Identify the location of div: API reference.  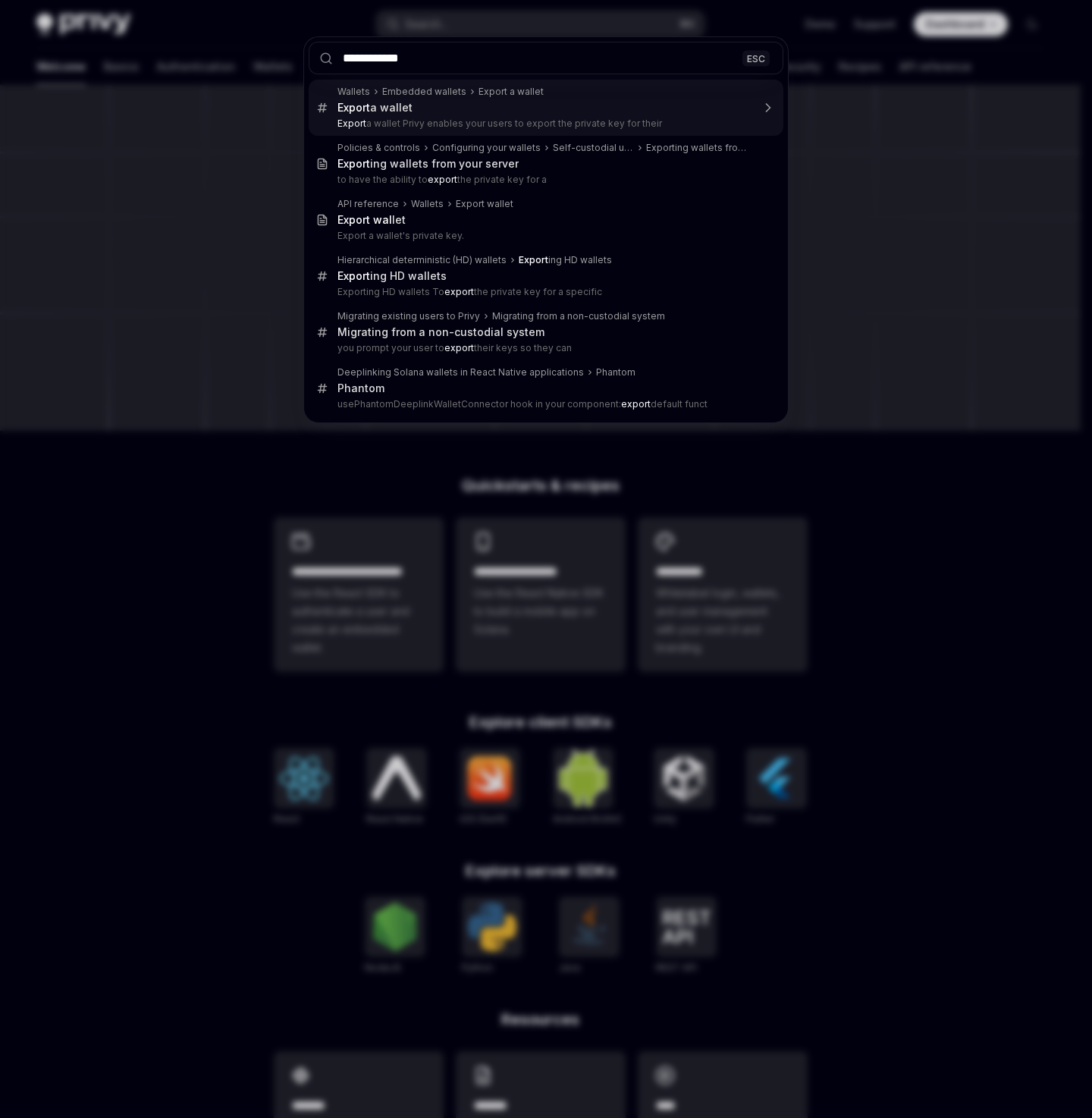
(367, 204).